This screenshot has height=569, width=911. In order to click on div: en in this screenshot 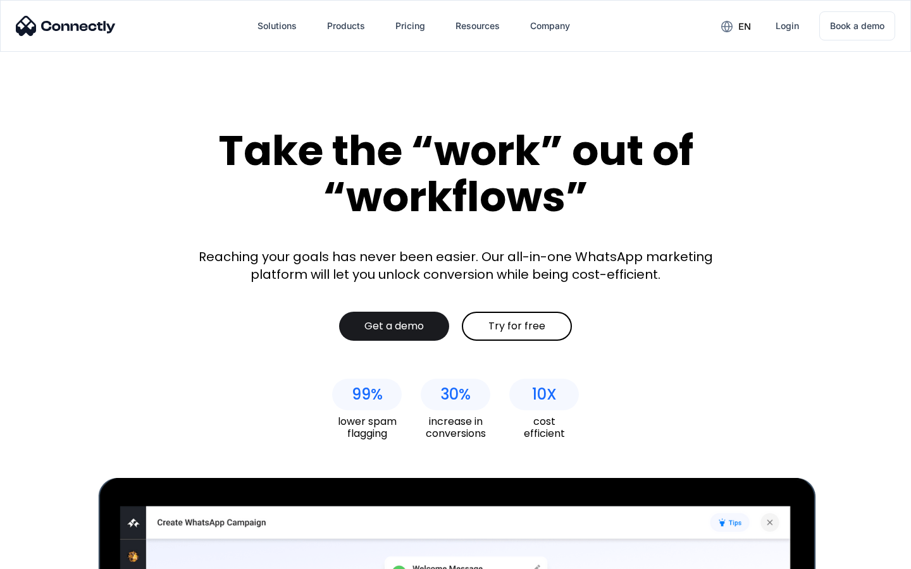, I will do `click(744, 27)`.